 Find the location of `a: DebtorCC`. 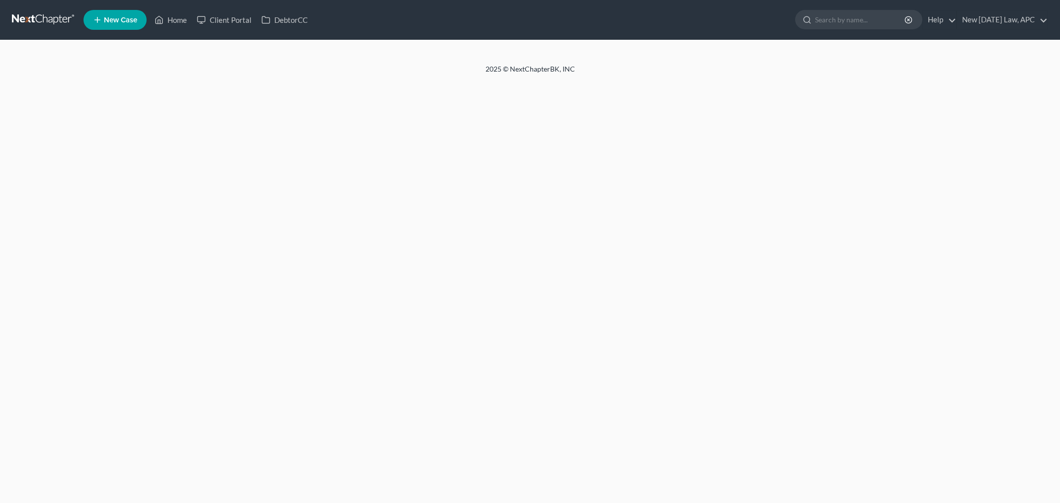

a: DebtorCC is located at coordinates (284, 20).